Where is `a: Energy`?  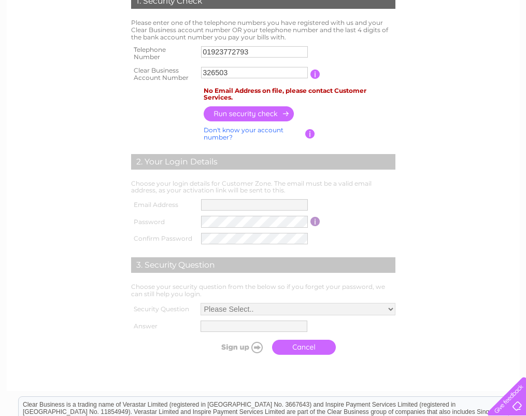 a: Energy is located at coordinates (418, 48).